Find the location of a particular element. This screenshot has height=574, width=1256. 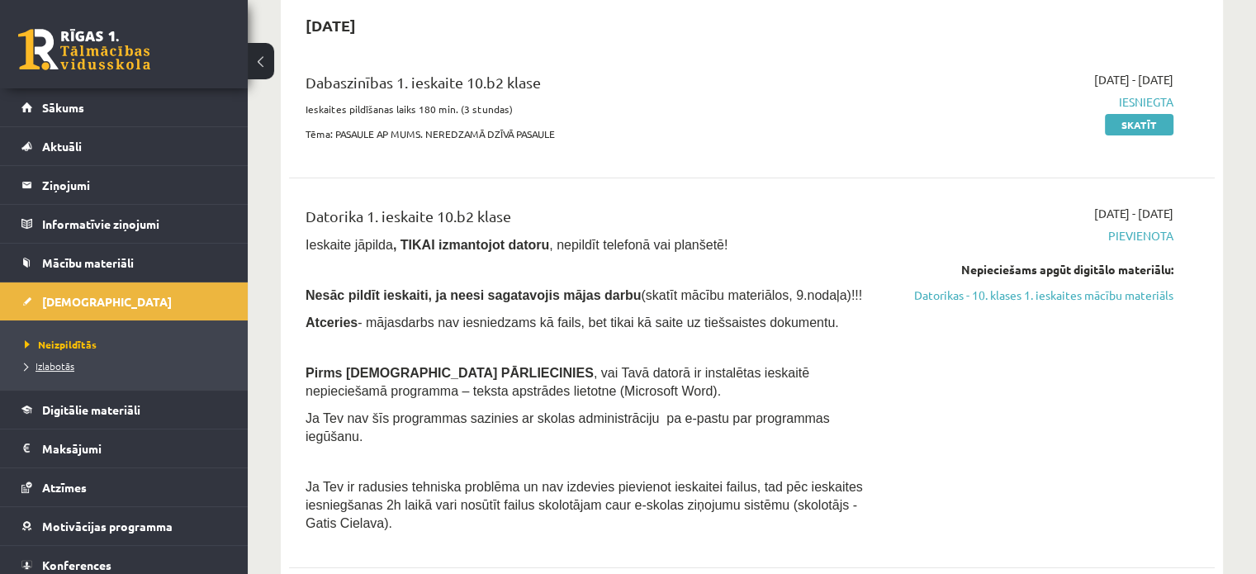

a: Skatīt is located at coordinates (1139, 125).